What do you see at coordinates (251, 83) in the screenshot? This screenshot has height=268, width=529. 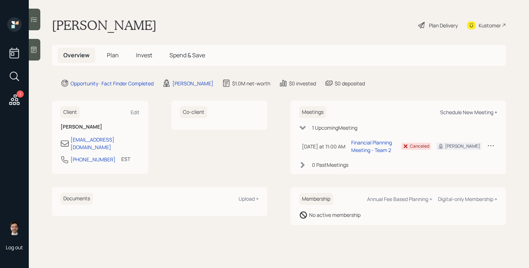 I see `div: $1.0M net-worth` at bounding box center [251, 83].